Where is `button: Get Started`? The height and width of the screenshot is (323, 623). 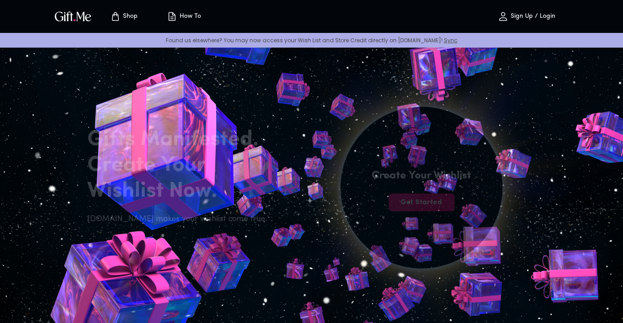 button: Get Started is located at coordinates (421, 203).